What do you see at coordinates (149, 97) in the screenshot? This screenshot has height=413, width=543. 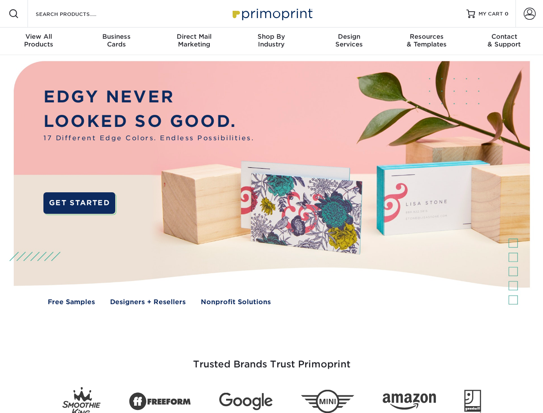 I see `p: EDGY NEVER` at bounding box center [149, 97].